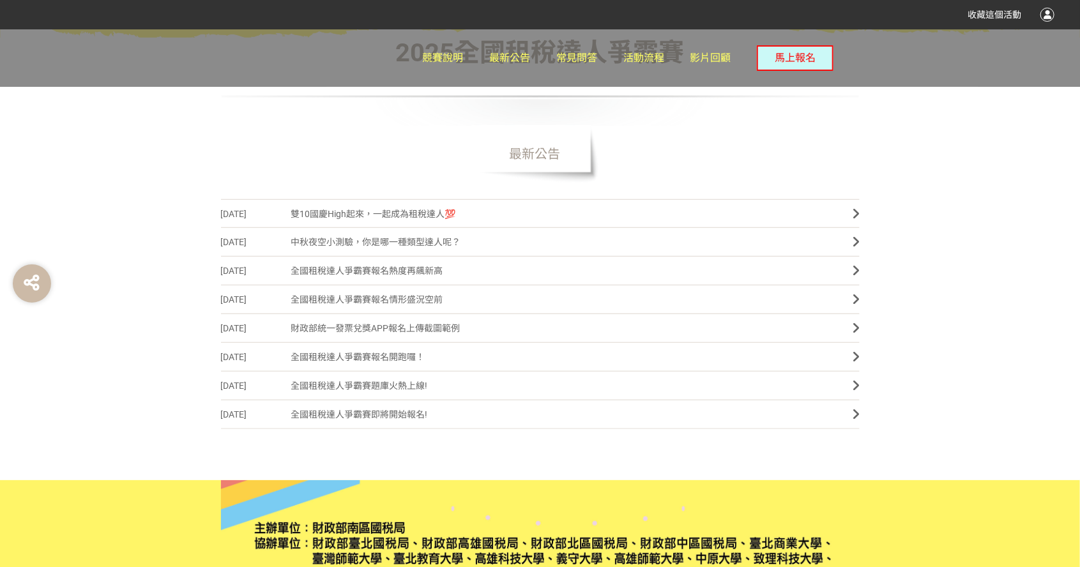 Image resolution: width=1080 pixels, height=567 pixels. What do you see at coordinates (443, 58) in the screenshot?
I see `a: 競賽說明` at bounding box center [443, 58].